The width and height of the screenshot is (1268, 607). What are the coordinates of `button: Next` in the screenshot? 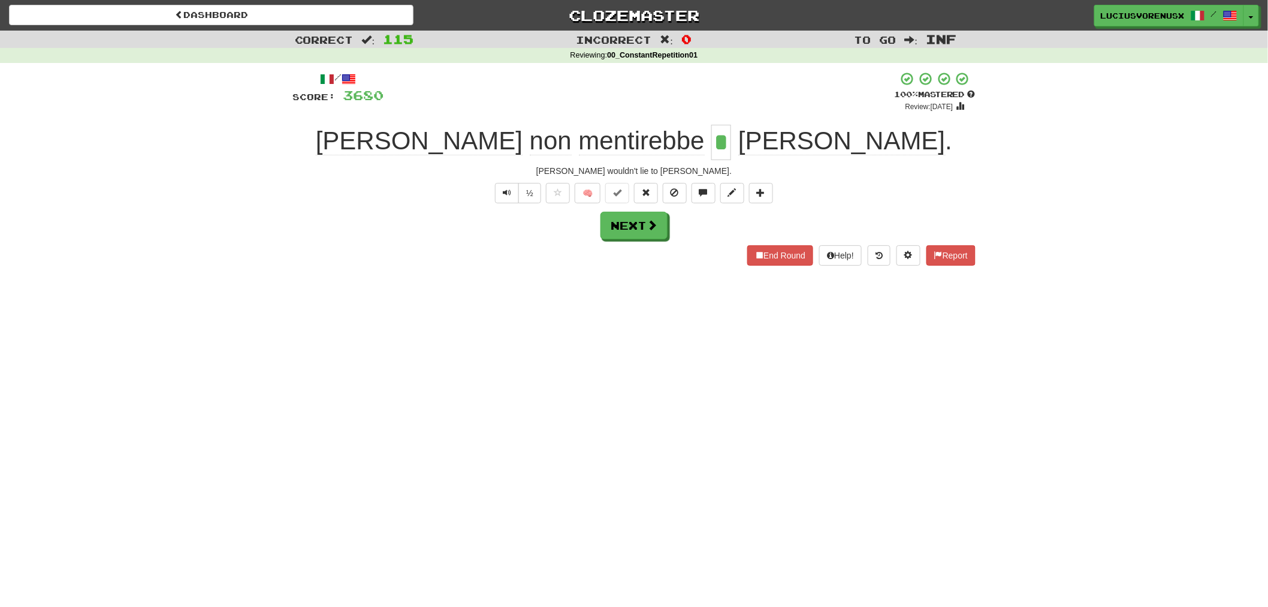 It's located at (634, 225).